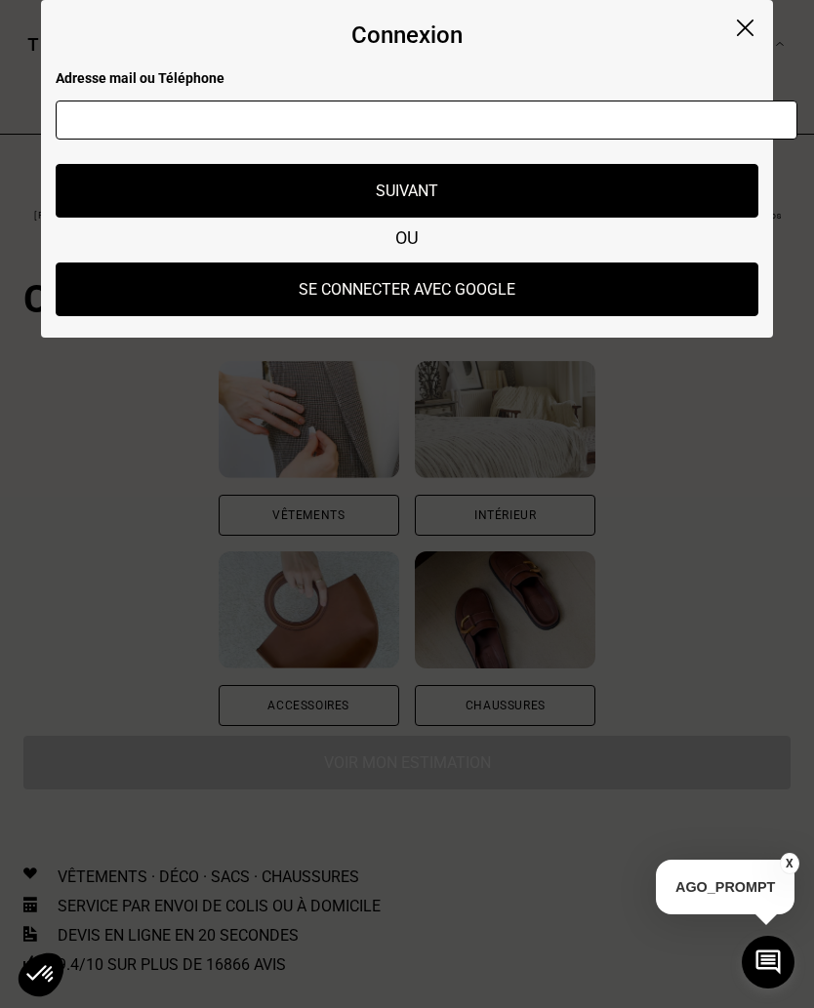  I want to click on img: close, so click(745, 27).